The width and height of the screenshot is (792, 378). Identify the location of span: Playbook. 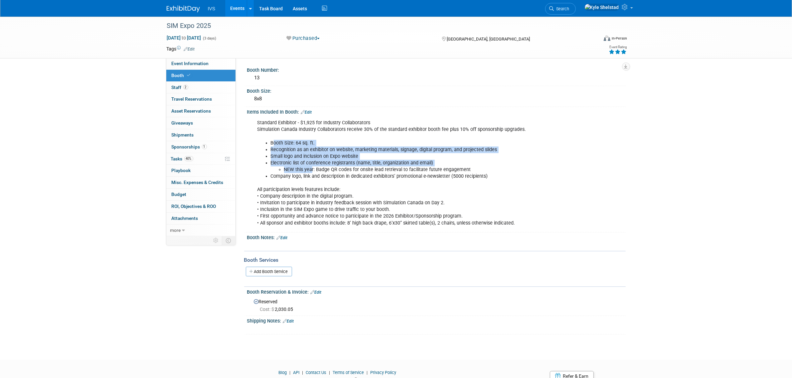
(181, 171).